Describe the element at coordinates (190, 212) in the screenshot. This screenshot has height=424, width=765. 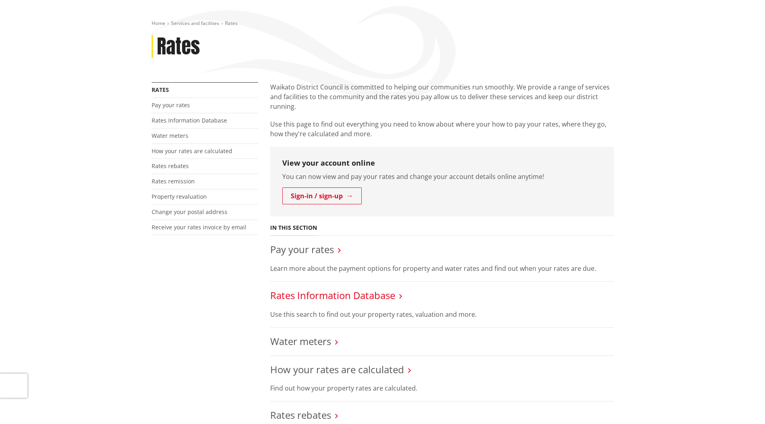
I see `a: Change your postal address` at that location.